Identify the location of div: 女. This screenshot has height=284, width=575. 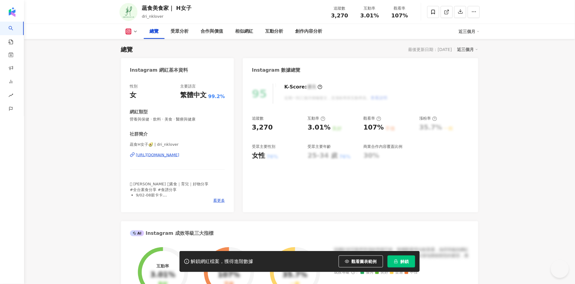
(133, 95).